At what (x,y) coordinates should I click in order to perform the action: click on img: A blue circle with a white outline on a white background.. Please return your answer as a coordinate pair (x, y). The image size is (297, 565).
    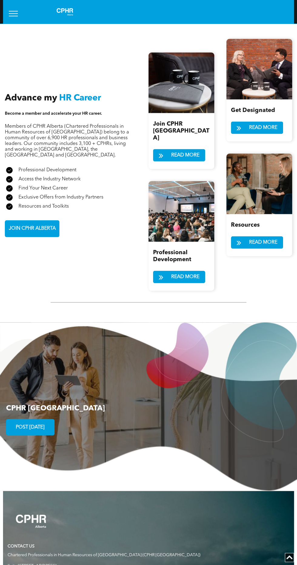
    Looking at the image, I should click on (259, 382).